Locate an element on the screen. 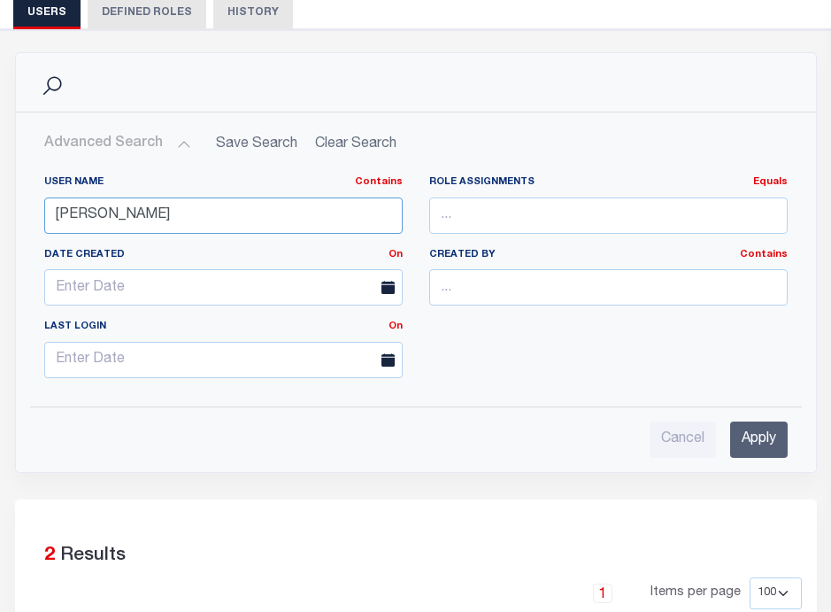 The height and width of the screenshot is (612, 831). a: Equals is located at coordinates (770, 181).